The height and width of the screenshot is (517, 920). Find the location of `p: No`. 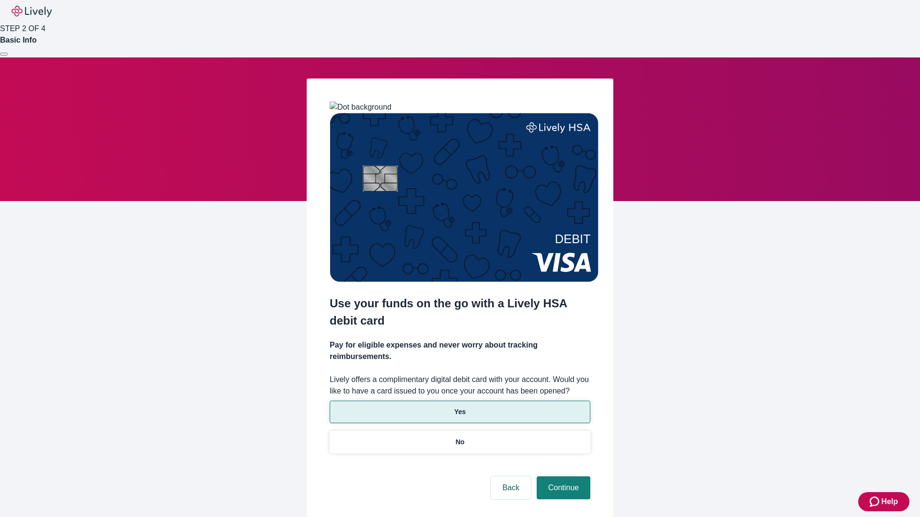

p: No is located at coordinates (460, 442).